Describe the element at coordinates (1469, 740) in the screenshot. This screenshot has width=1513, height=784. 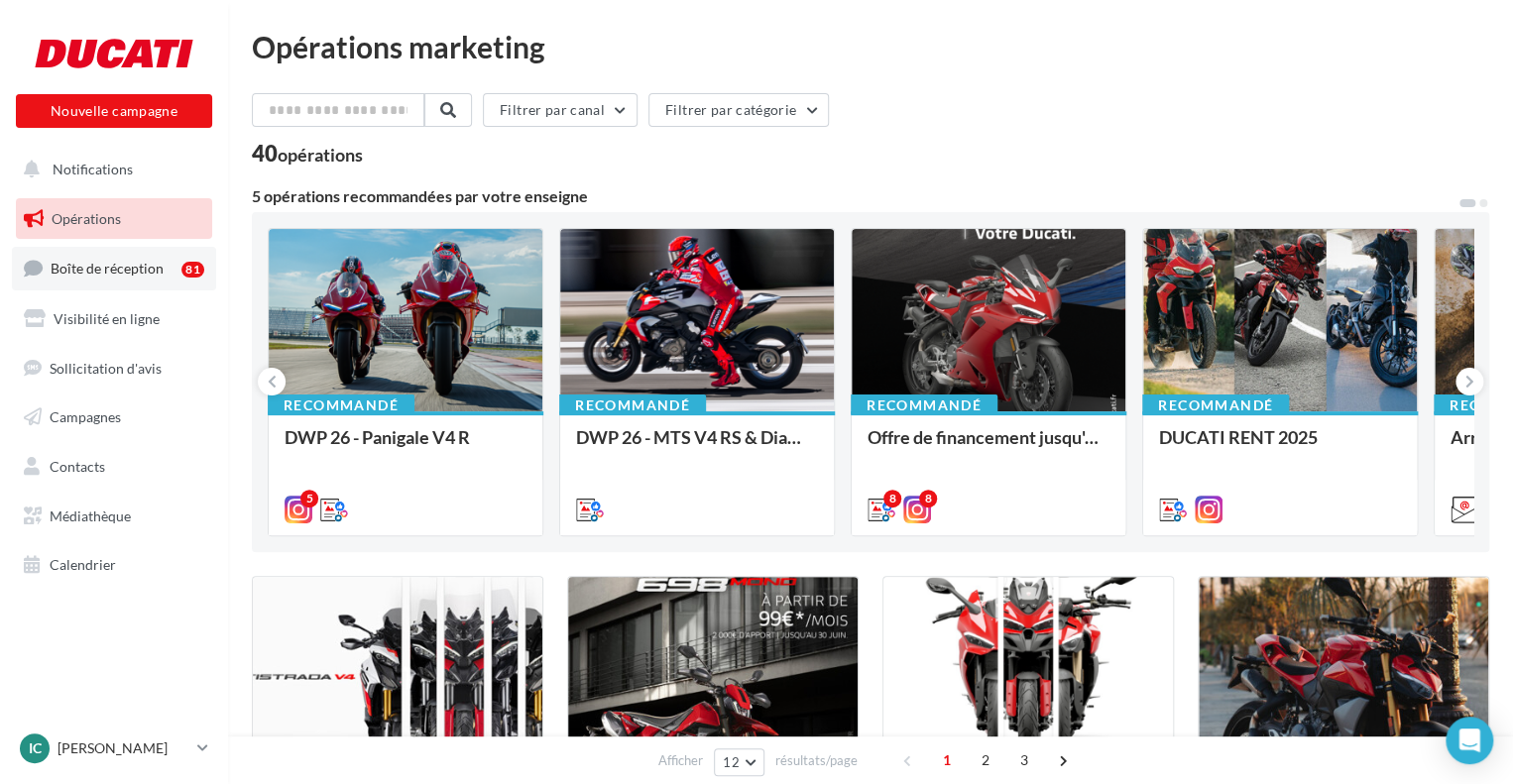
I see `div: Open Intercom Messenger` at that location.